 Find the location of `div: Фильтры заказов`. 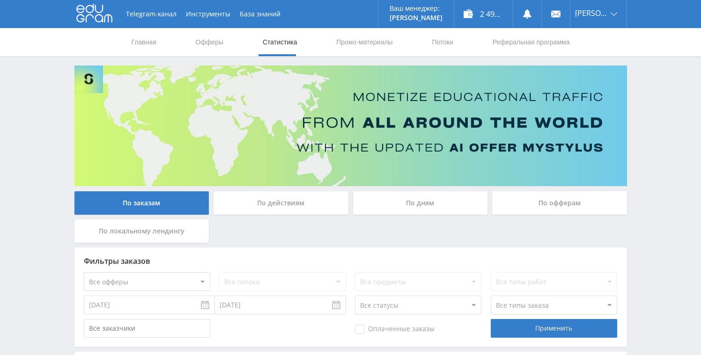

div: Фильтры заказов is located at coordinates (351, 261).